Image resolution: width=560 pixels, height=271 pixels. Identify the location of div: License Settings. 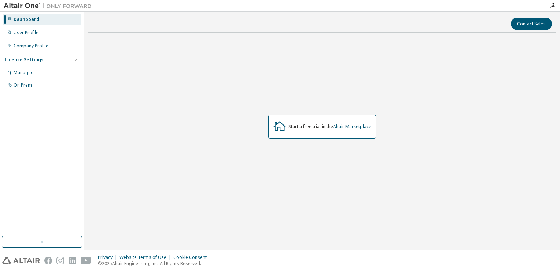
(24, 60).